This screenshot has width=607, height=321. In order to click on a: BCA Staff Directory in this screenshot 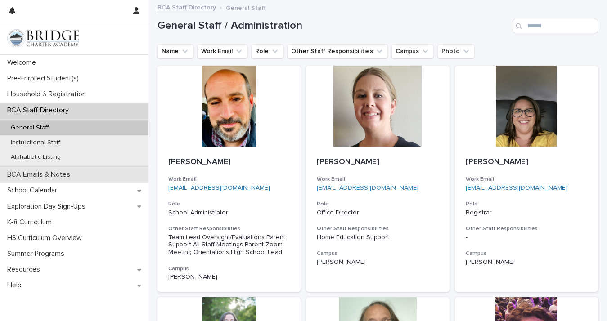, I will do `click(187, 7)`.